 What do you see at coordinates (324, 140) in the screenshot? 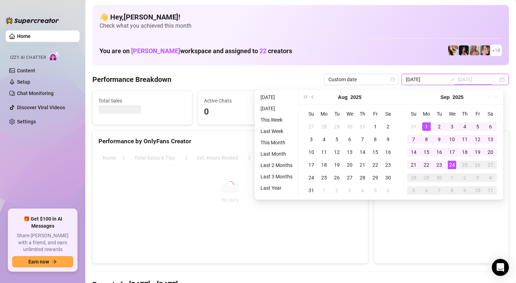
I see `td: 2025-08-04` at bounding box center [324, 140].